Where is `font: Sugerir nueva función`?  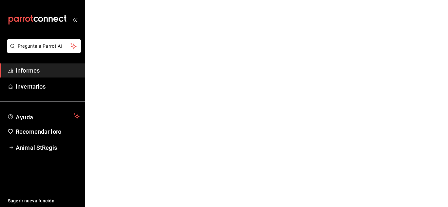 font: Sugerir nueva función is located at coordinates (31, 201).